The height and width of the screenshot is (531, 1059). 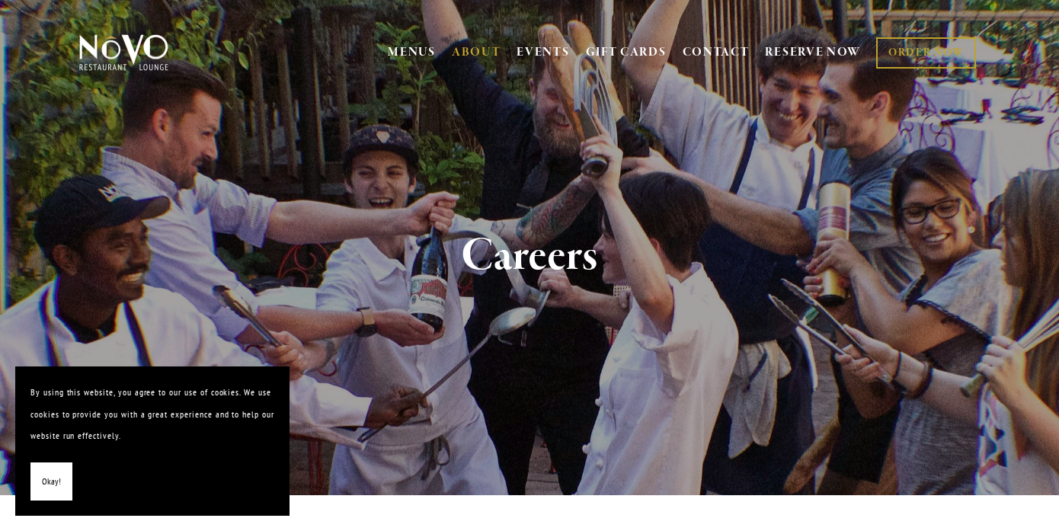 What do you see at coordinates (123, 53) in the screenshot?
I see `img: Novo Restaurant &amp; Lounge` at bounding box center [123, 53].